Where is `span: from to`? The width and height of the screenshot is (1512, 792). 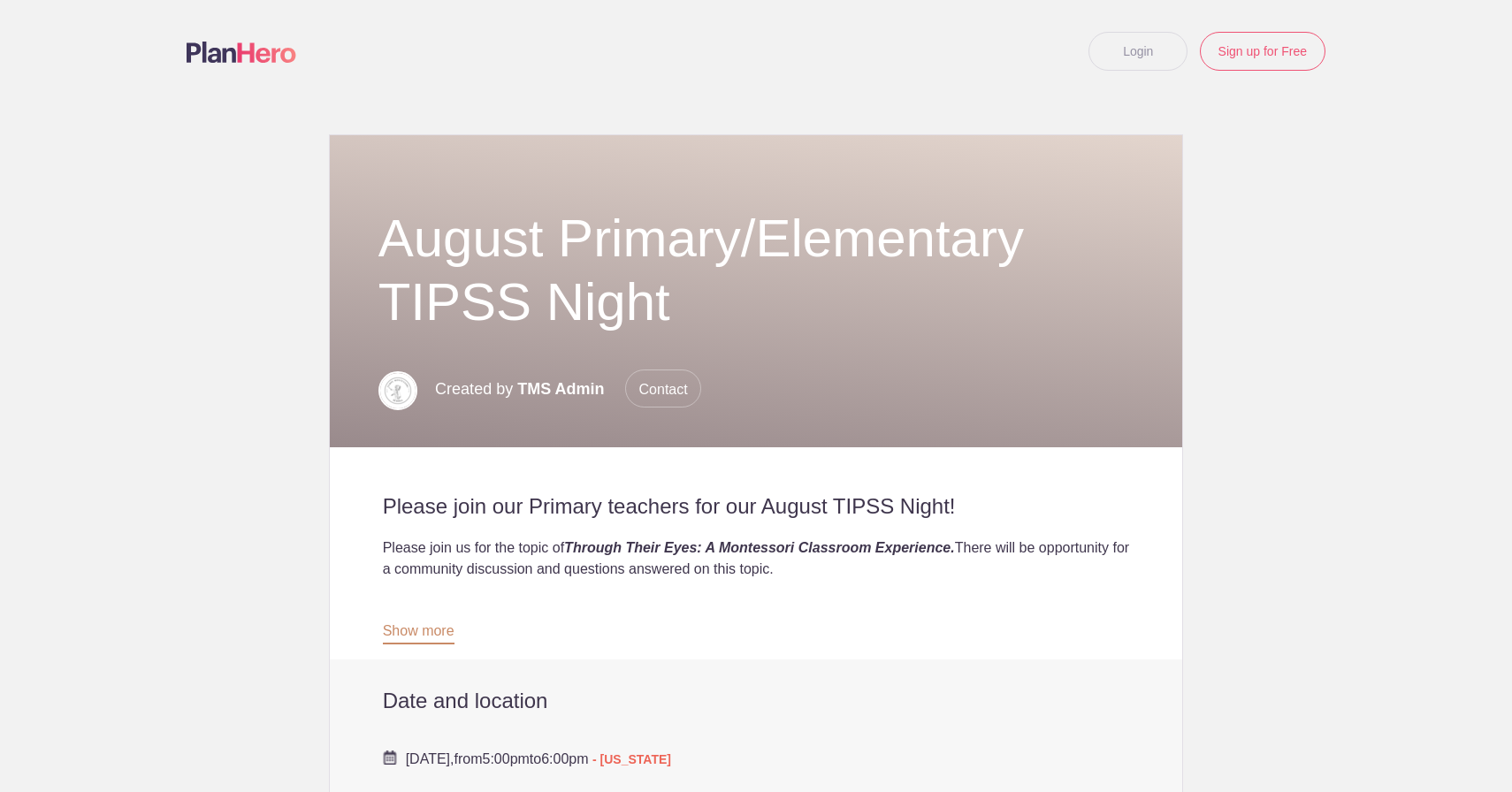 span: from to is located at coordinates (538, 759).